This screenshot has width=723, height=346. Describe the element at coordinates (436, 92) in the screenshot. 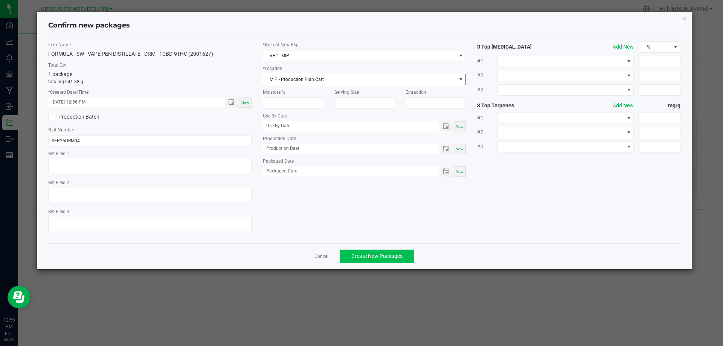

I see `label: Extraction` at that location.